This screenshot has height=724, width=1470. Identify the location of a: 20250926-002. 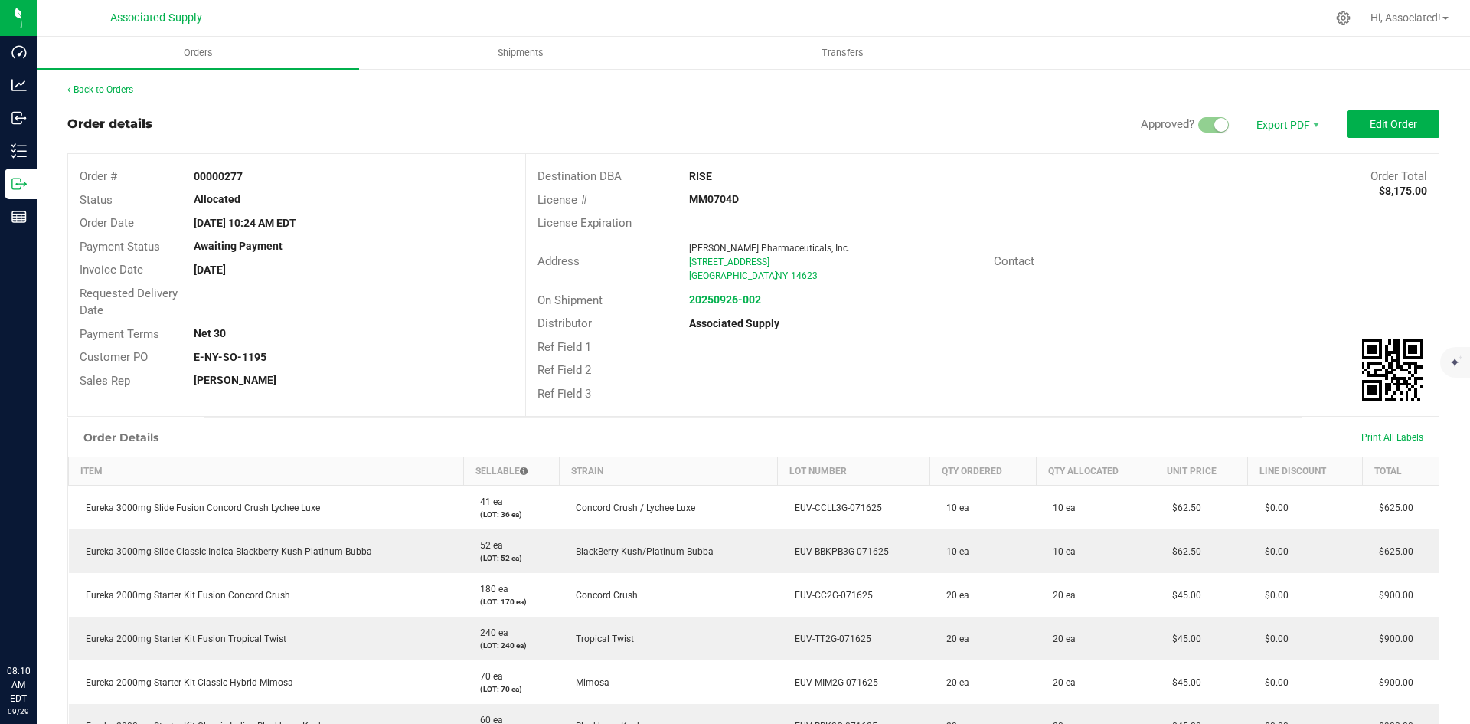
(725, 299).